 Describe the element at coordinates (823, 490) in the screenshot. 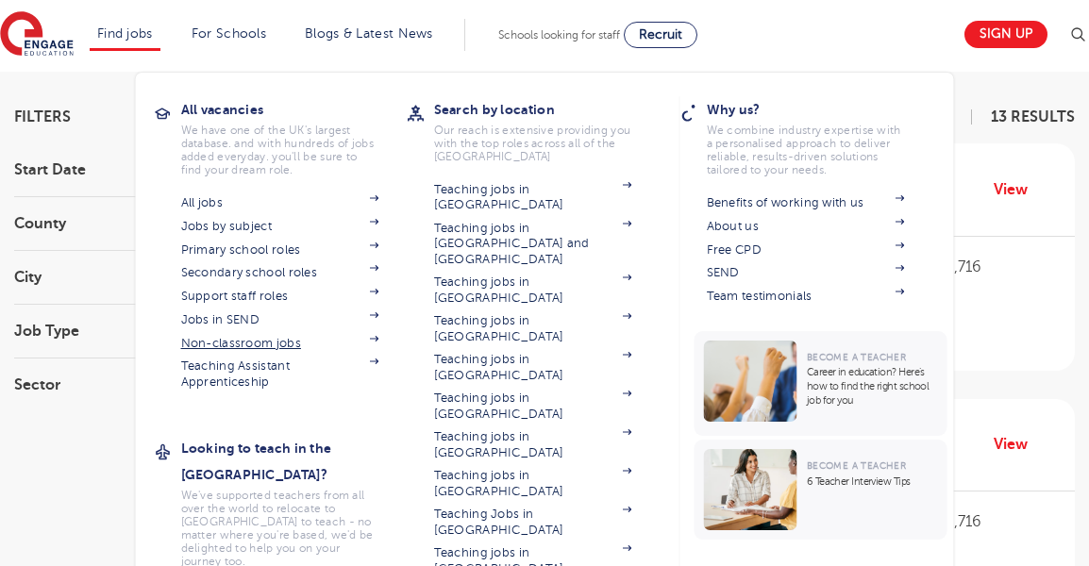

I see `a: Become a Teacher6 Teacher Interview Tips` at that location.